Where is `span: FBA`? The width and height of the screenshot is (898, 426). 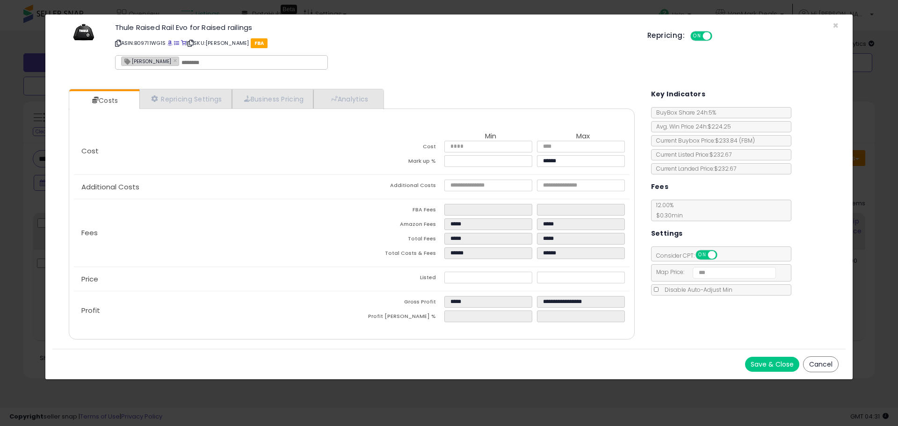
span: FBA is located at coordinates (259, 43).